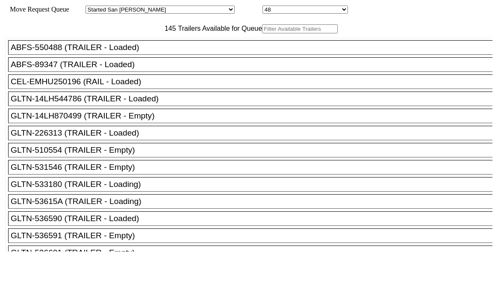 The height and width of the screenshot is (293, 498). What do you see at coordinates (254, 99) in the screenshot?
I see `div: GLTN-14LH544786 (TRAILER - Loaded)` at bounding box center [254, 99].